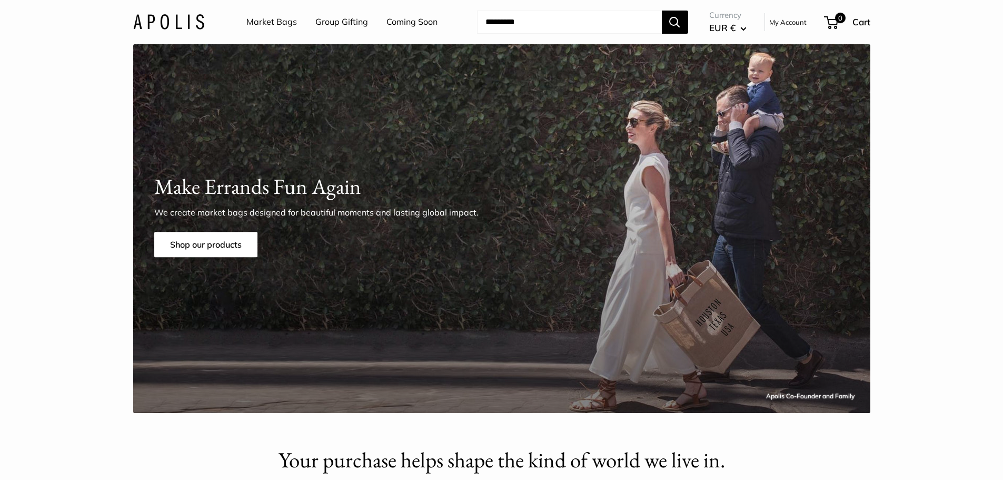 The image size is (1003, 480). I want to click on input: Search..., so click(569, 22).